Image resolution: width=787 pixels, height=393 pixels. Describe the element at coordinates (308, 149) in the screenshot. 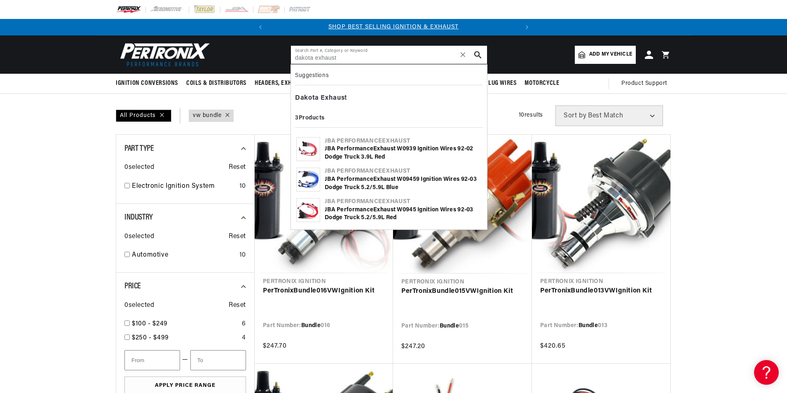

I see `img: JBA Performance Exhaust W0939 Ignition Wires 92-02 Dodge Truck 3.9L Red` at that location.